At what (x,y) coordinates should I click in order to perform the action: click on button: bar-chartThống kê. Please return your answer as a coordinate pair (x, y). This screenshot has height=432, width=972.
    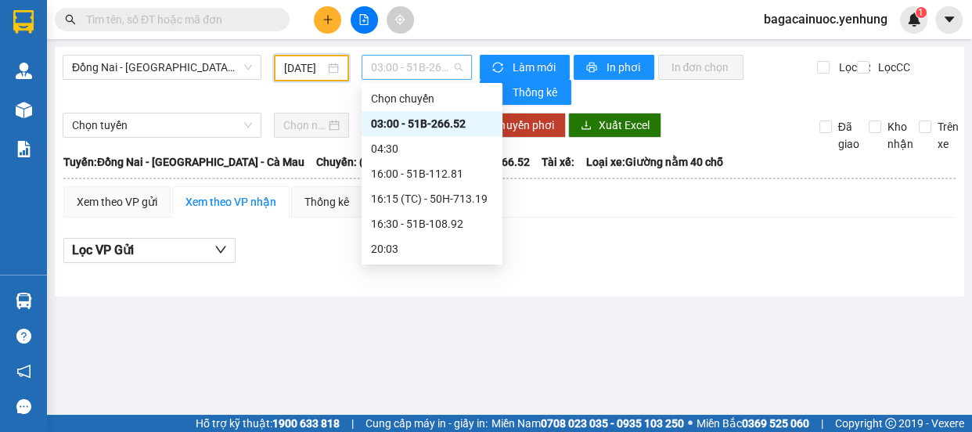
    Looking at the image, I should click on (525, 92).